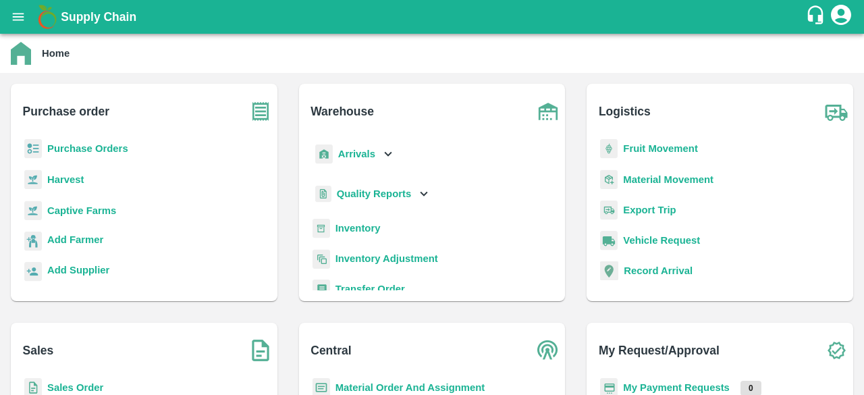 Image resolution: width=864 pixels, height=395 pixels. What do you see at coordinates (374, 194) in the screenshot?
I see `b: Quality Reports` at bounding box center [374, 194].